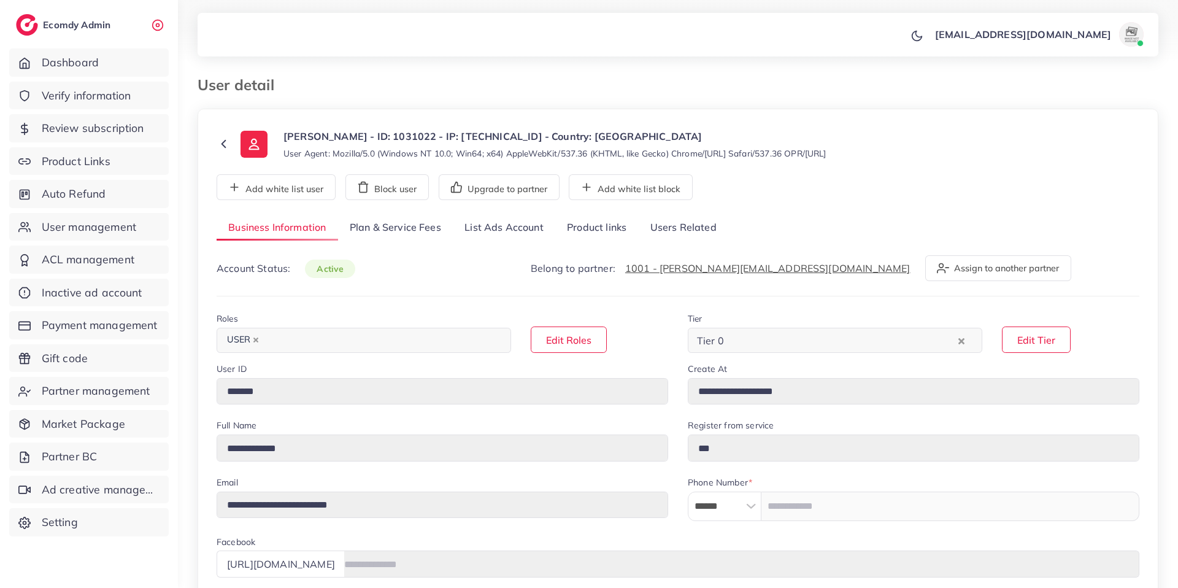 The width and height of the screenshot is (1178, 588). Describe the element at coordinates (596, 228) in the screenshot. I see `a: Product links` at that location.